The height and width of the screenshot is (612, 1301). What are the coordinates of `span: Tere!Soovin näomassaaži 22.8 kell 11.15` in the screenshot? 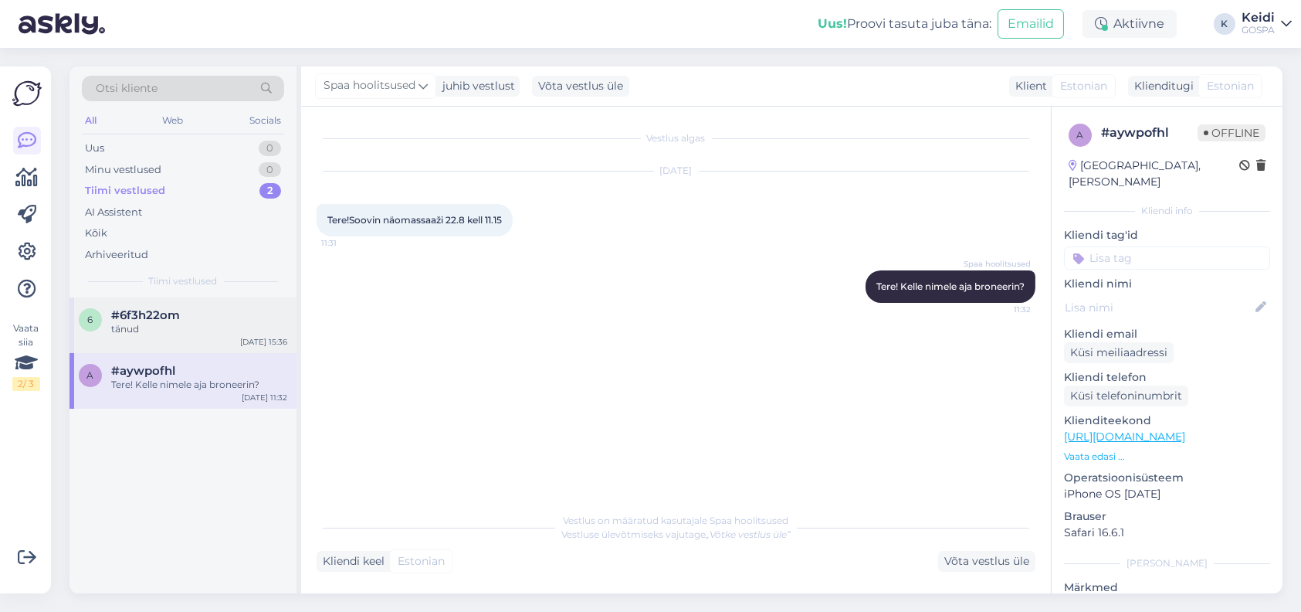 It's located at (415, 219).